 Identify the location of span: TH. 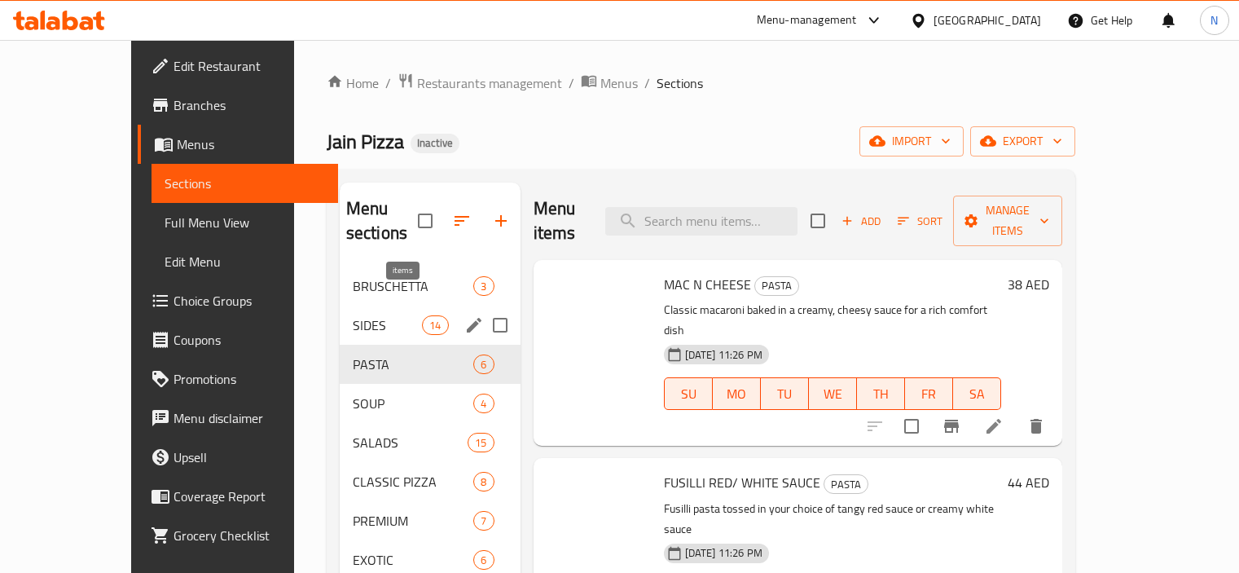
(881, 393).